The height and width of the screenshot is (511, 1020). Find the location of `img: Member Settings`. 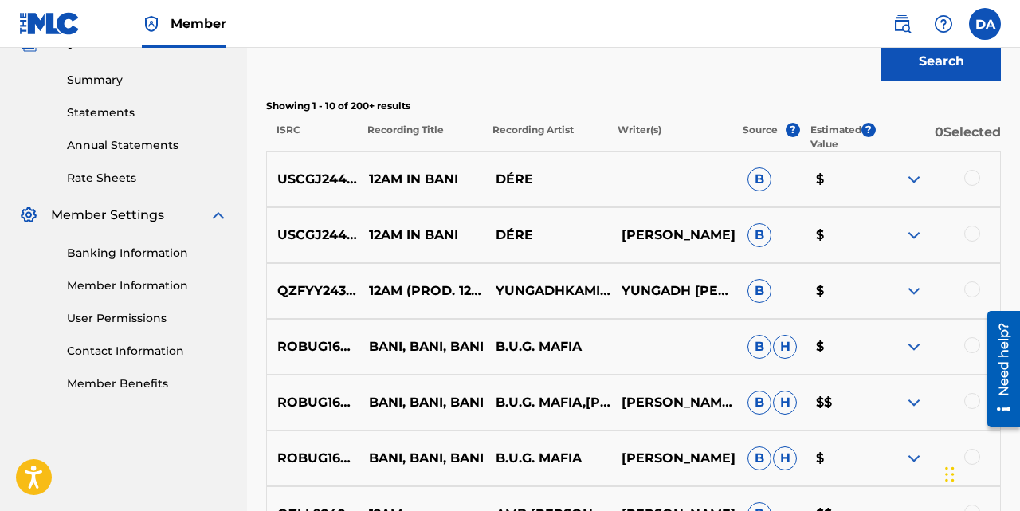

img: Member Settings is located at coordinates (29, 215).